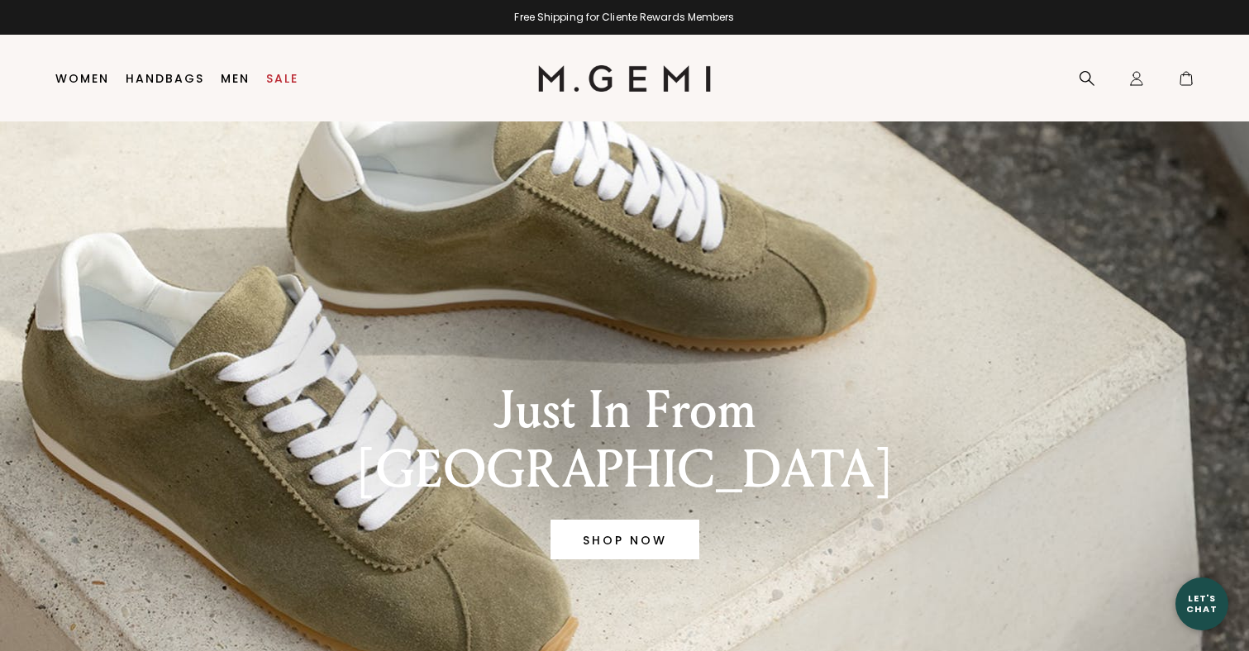 Image resolution: width=1249 pixels, height=651 pixels. I want to click on a: Men, so click(235, 79).